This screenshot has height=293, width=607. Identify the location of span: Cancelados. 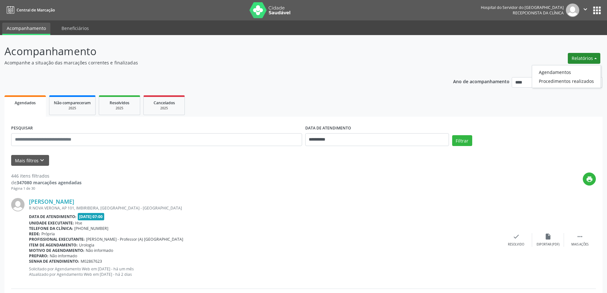
(164, 103).